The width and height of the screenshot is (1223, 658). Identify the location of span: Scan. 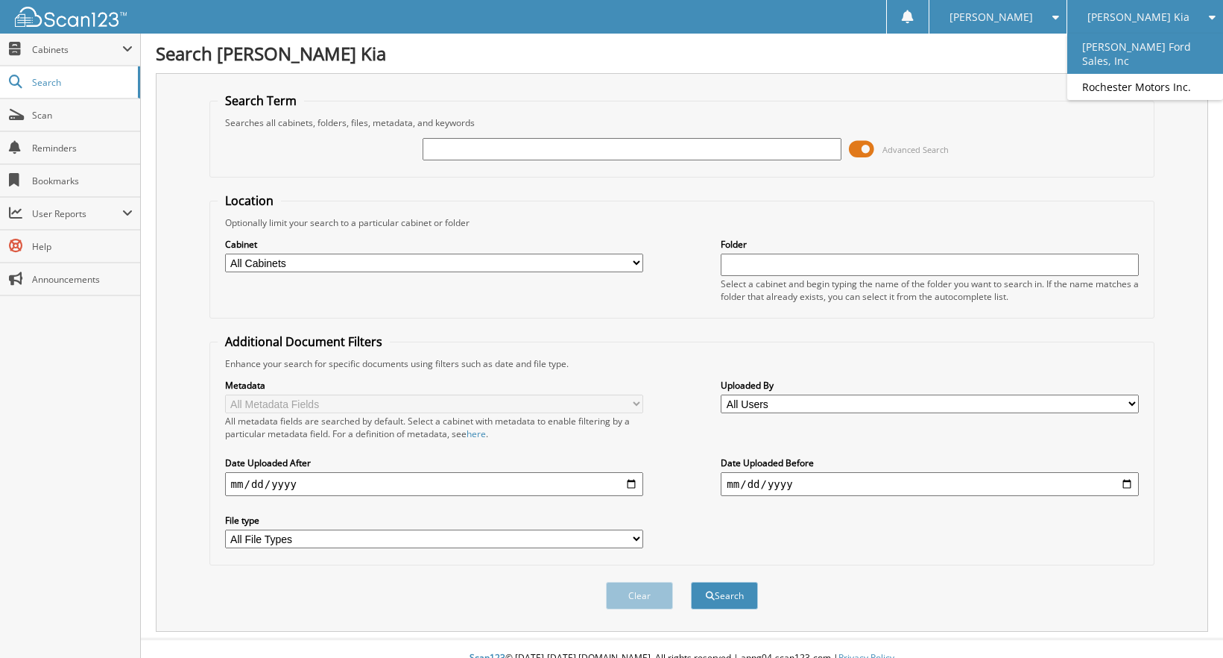
(82, 115).